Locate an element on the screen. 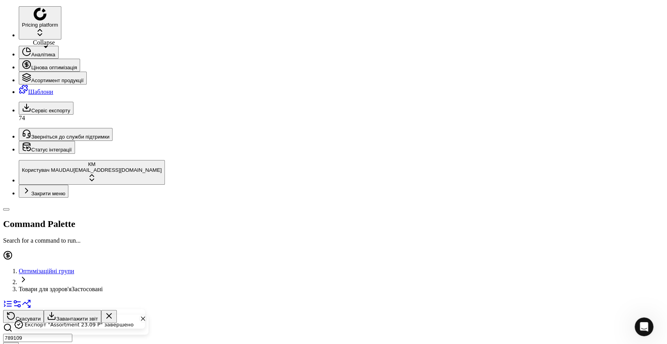  nav: breadcrumb is located at coordinates (333, 280).